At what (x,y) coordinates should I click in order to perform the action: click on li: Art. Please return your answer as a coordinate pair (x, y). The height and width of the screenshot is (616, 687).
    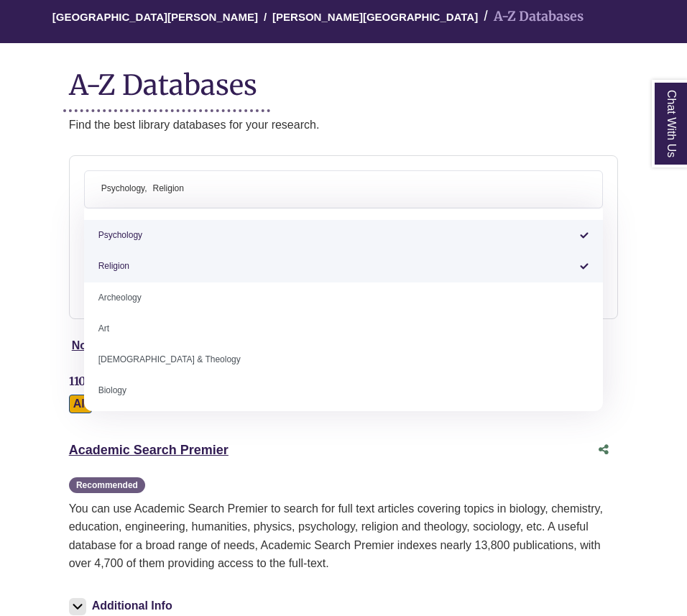
    Looking at the image, I should click on (344, 329).